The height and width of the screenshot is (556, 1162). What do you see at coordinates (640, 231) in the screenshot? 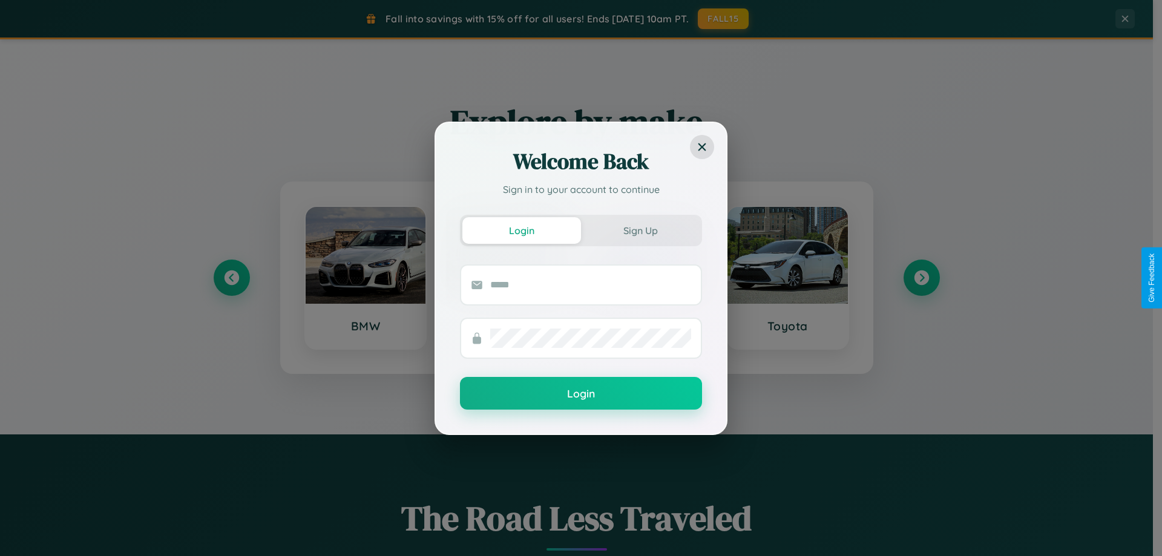
I see `button: Sign Up` at bounding box center [640, 231].